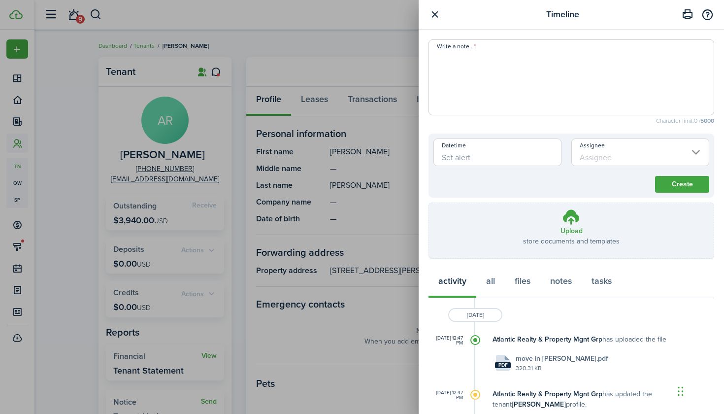 This screenshot has height=414, width=724. Describe the element at coordinates (699, 390) in the screenshot. I see `div: Chat Widget` at that location.